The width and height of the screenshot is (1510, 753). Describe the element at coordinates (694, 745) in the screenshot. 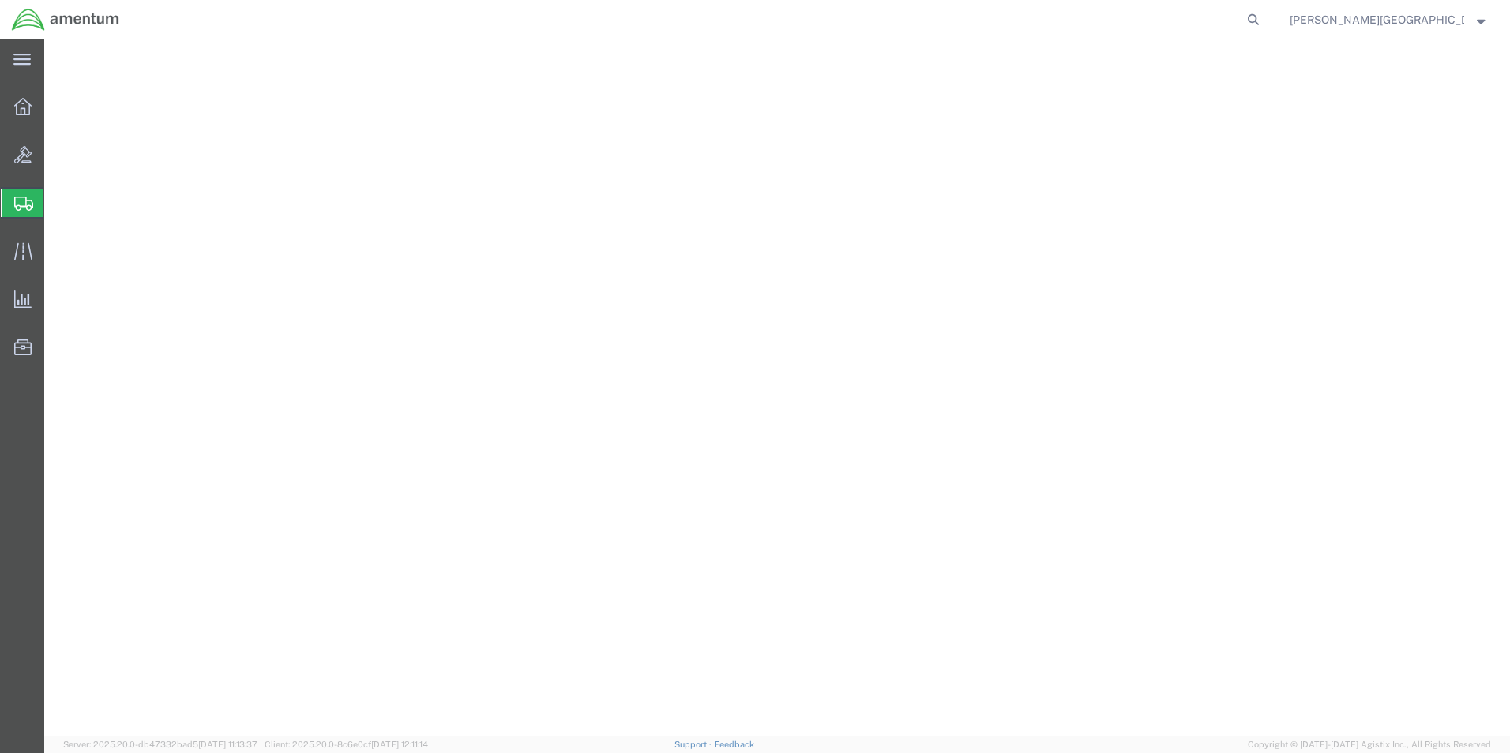

I see `a: Support` at that location.